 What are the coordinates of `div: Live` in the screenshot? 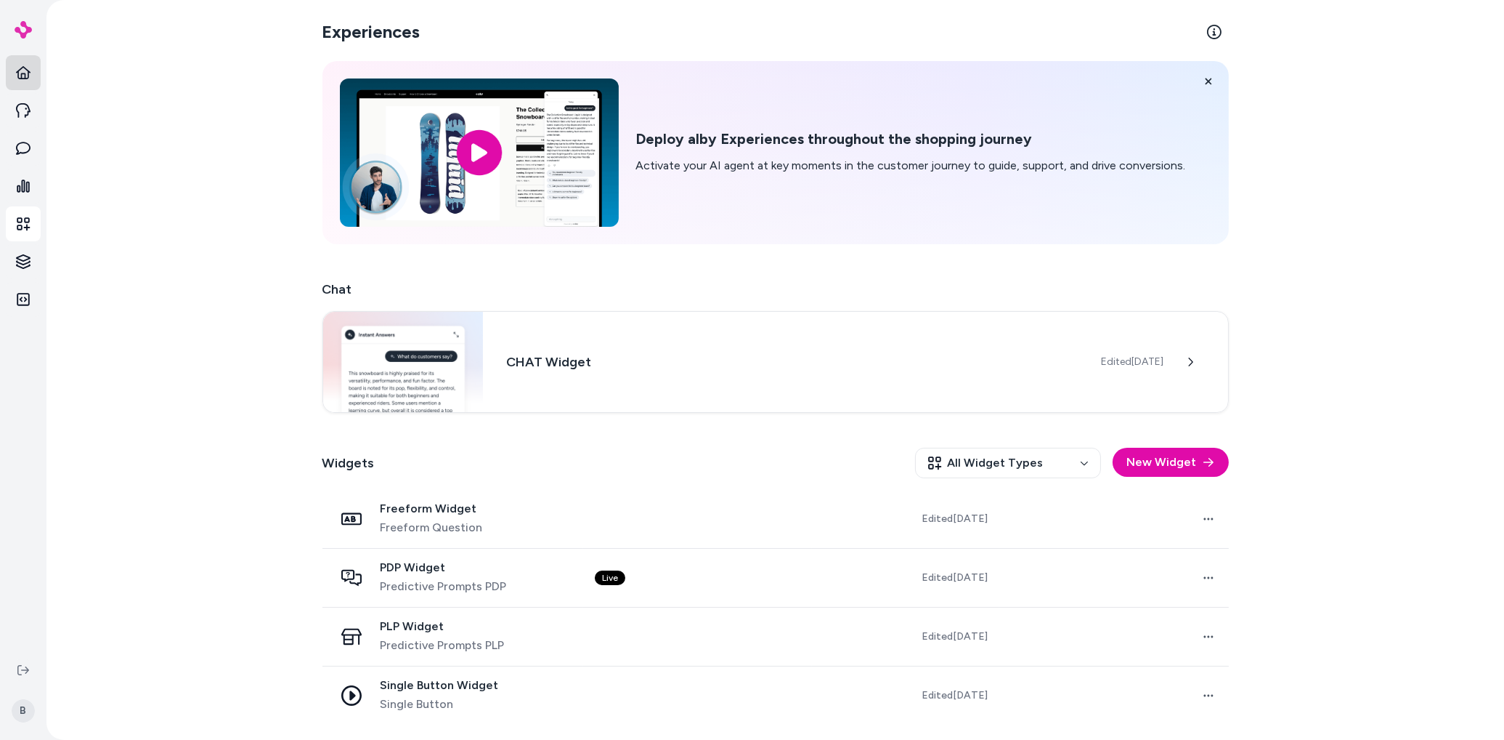 It's located at (610, 578).